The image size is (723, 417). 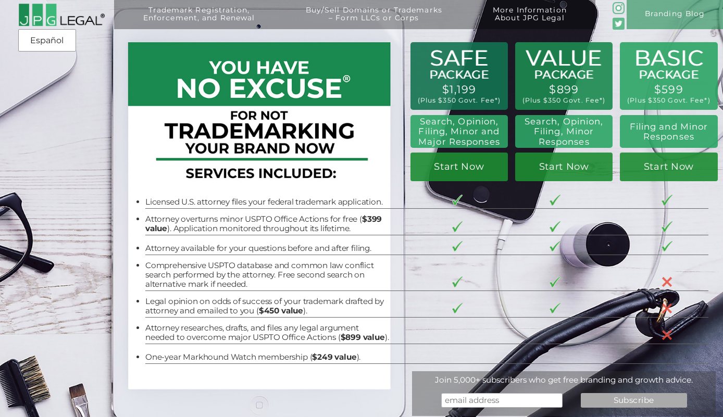 I want to click on a: Español, so click(x=47, y=41).